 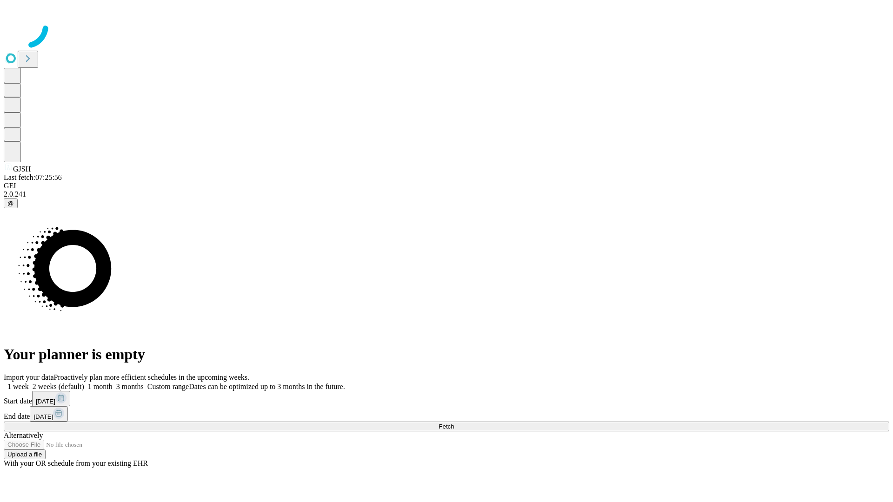 I want to click on span: Custom range, so click(x=168, y=386).